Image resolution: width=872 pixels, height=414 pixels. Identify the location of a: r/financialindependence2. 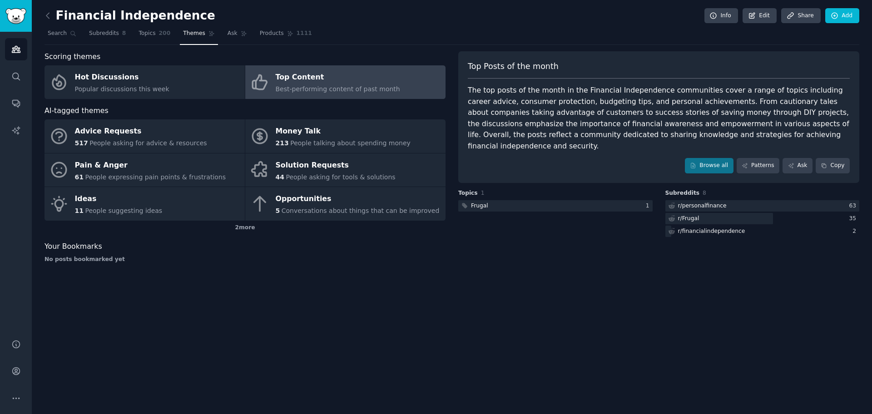
(762, 231).